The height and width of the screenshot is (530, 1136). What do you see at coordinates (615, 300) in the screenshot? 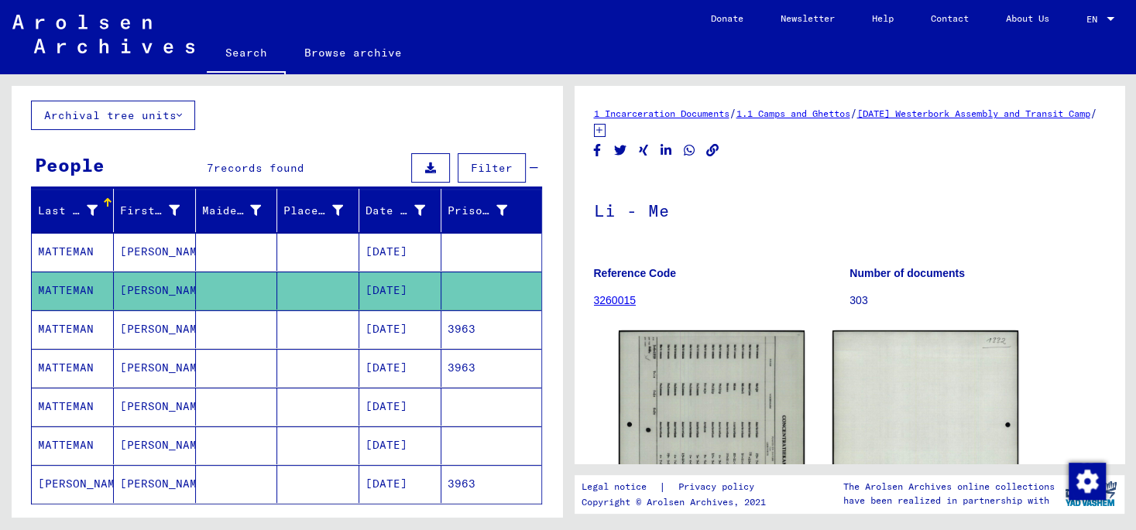
I see `a: 3260015` at bounding box center [615, 300].